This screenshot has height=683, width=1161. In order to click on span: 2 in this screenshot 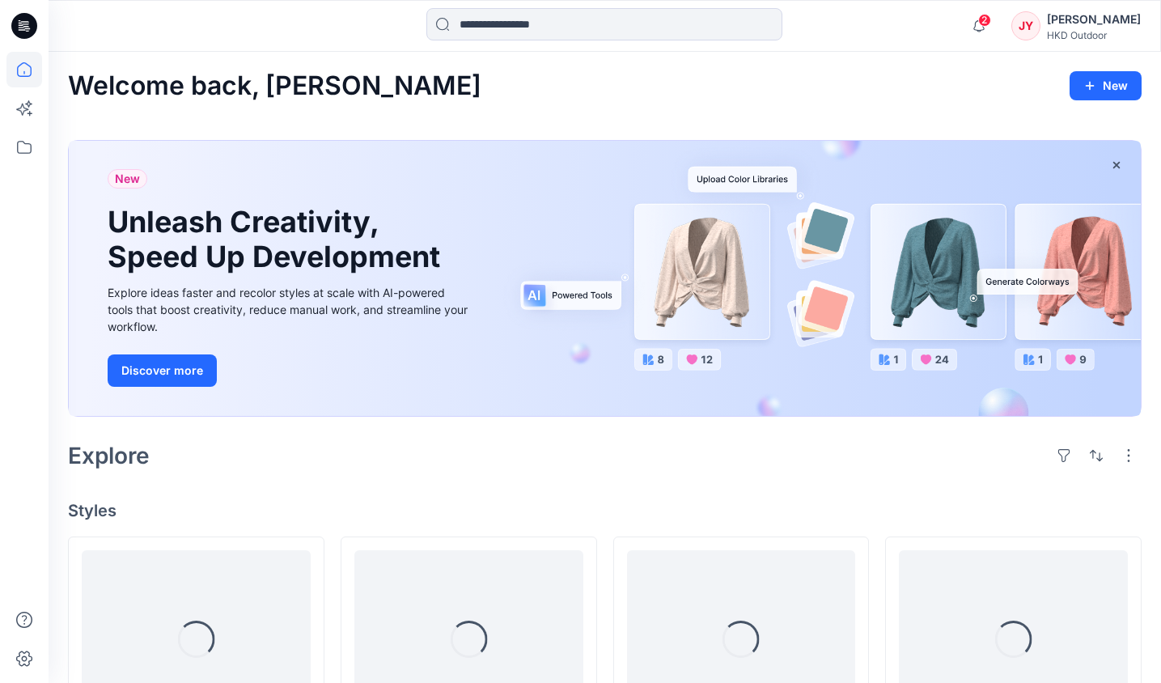, I will do `click(985, 20)`.